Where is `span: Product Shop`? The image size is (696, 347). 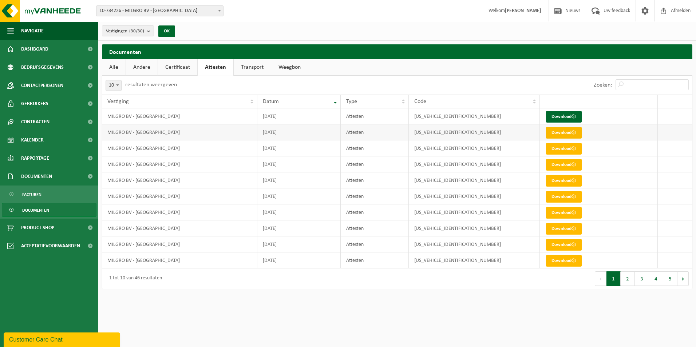 span: Product Shop is located at coordinates (38, 228).